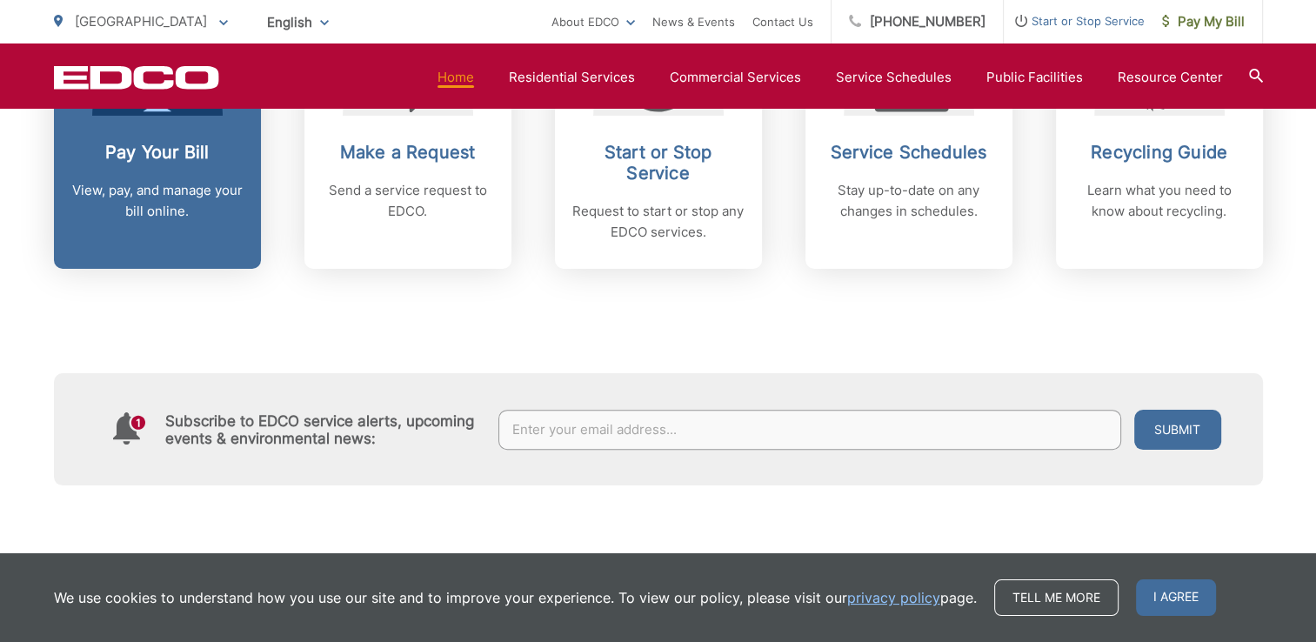  What do you see at coordinates (408, 152) in the screenshot?
I see `h2: Make a Request` at bounding box center [408, 152].